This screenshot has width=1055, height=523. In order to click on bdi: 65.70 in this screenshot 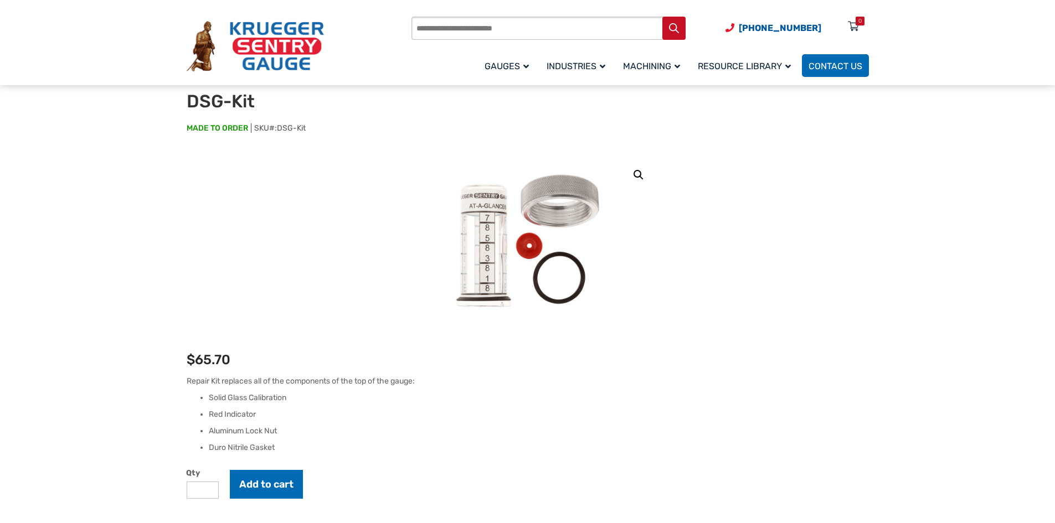, I will do `click(208, 360)`.